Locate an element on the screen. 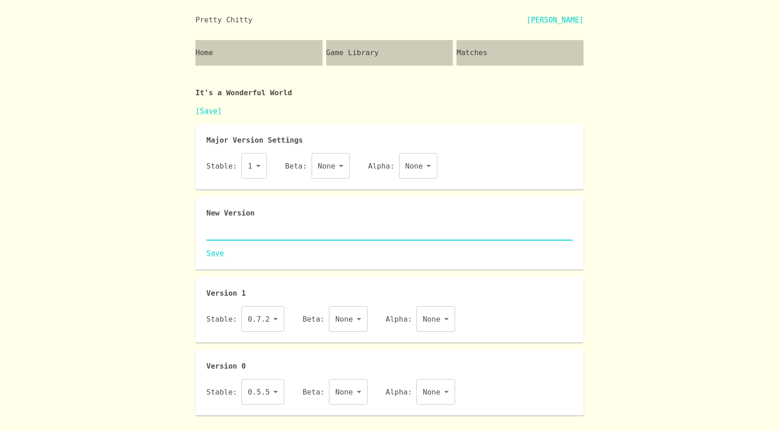  div: 0.7.2 is located at coordinates (263, 319).